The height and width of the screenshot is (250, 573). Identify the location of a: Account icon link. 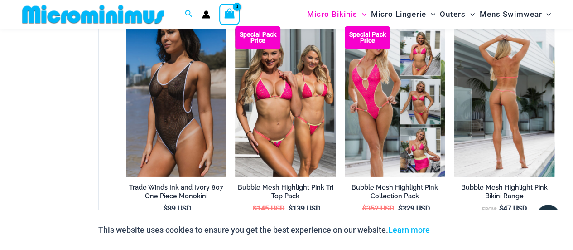
(206, 14).